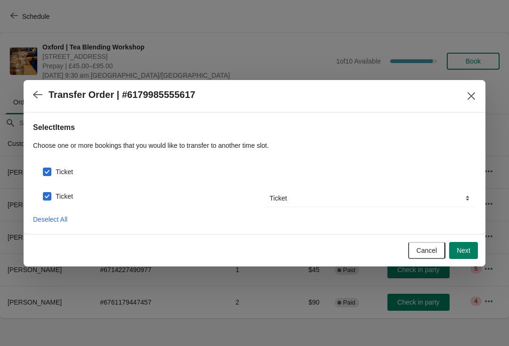  What do you see at coordinates (254, 128) in the screenshot?
I see `h2: Select Items` at bounding box center [254, 128].